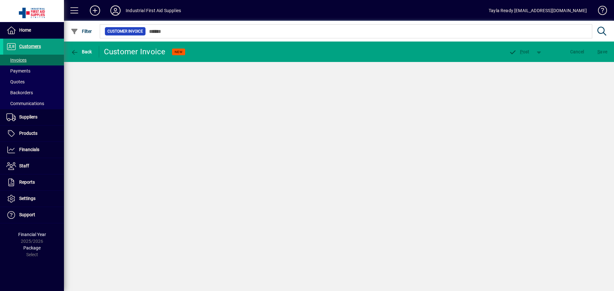 The image size is (614, 291). Describe the element at coordinates (153, 11) in the screenshot. I see `div: Industrial First Aid Supplies` at that location.